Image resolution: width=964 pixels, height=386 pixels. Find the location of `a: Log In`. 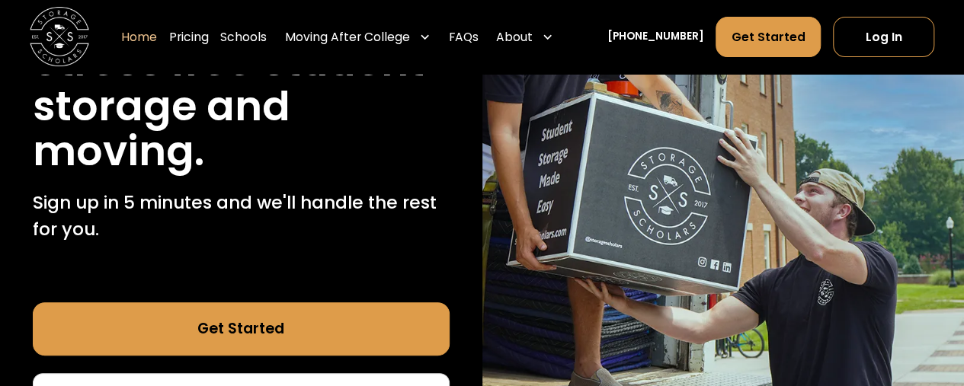

a: Log In is located at coordinates (883, 37).